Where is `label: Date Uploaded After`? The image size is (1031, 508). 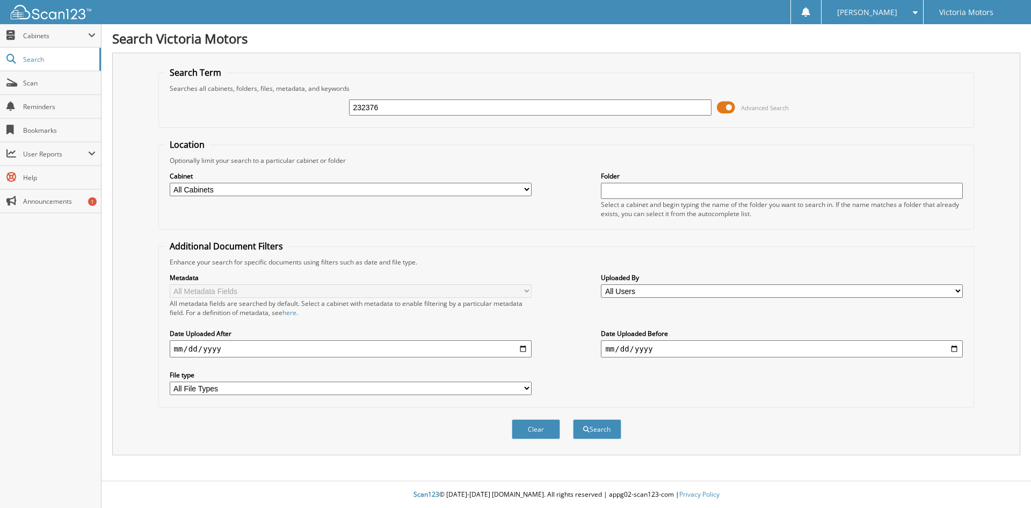 label: Date Uploaded After is located at coordinates (351, 333).